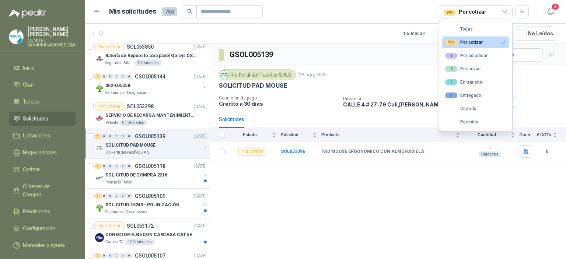 This screenshot has height=259, width=566. Describe the element at coordinates (29, 68) in the screenshot. I see `span: Inicio` at that location.